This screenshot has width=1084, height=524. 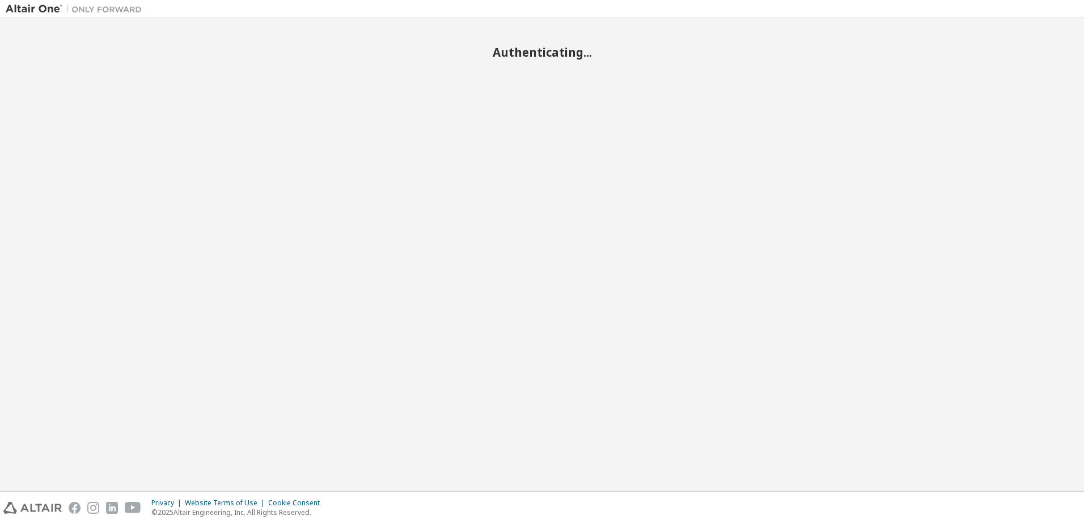 What do you see at coordinates (74, 508) in the screenshot?
I see `img: facebook.svg` at bounding box center [74, 508].